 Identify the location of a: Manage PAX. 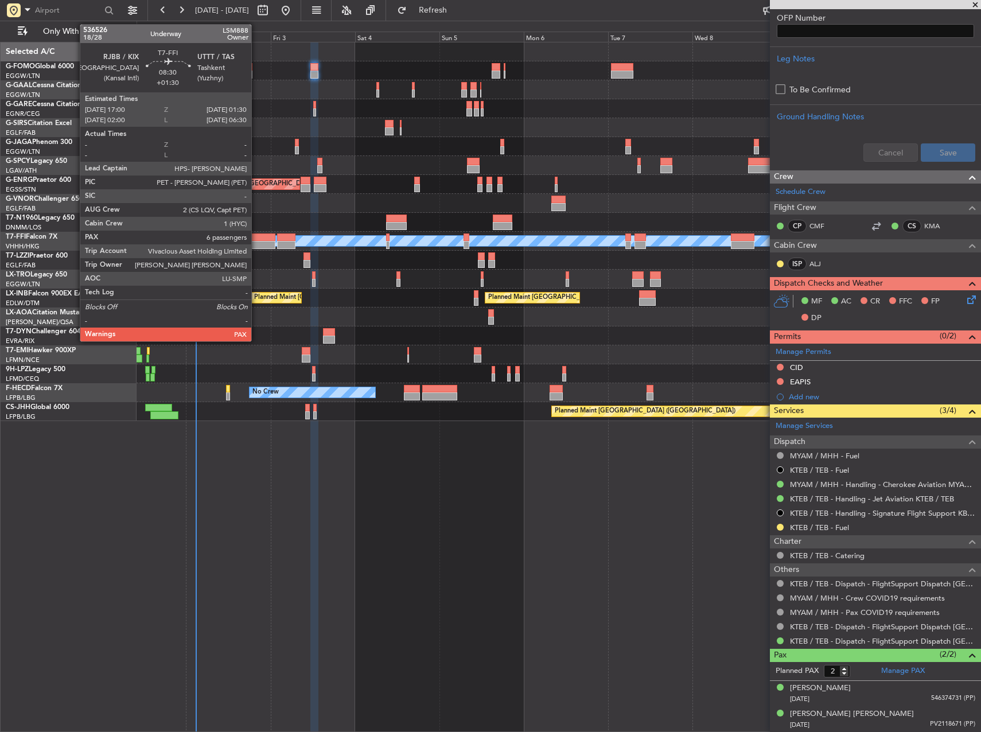
(903, 671).